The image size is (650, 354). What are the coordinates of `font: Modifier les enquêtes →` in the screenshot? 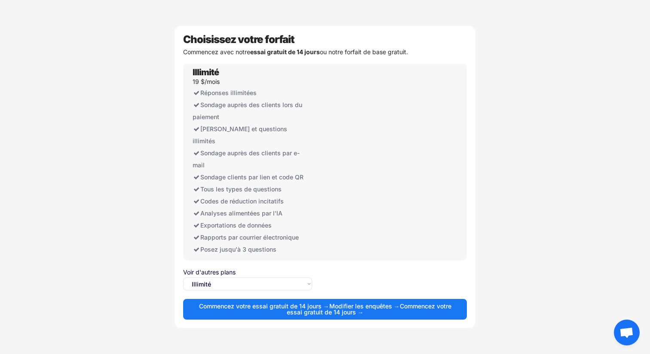 It's located at (364, 305).